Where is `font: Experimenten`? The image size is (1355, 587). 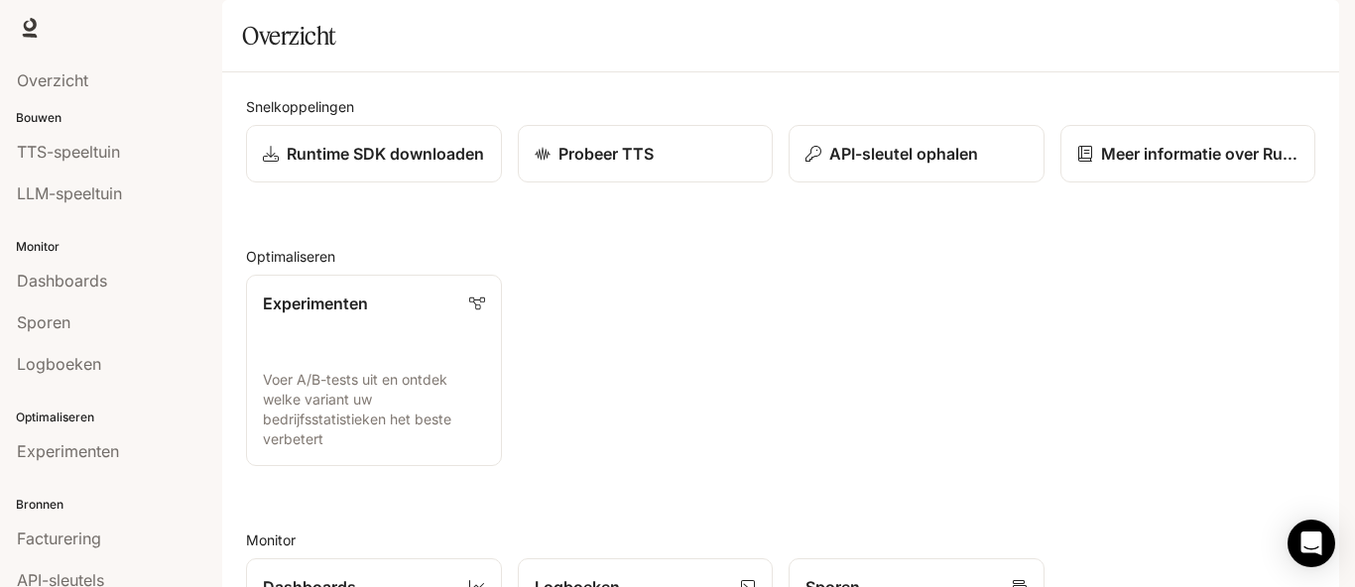 font: Experimenten is located at coordinates (315, 304).